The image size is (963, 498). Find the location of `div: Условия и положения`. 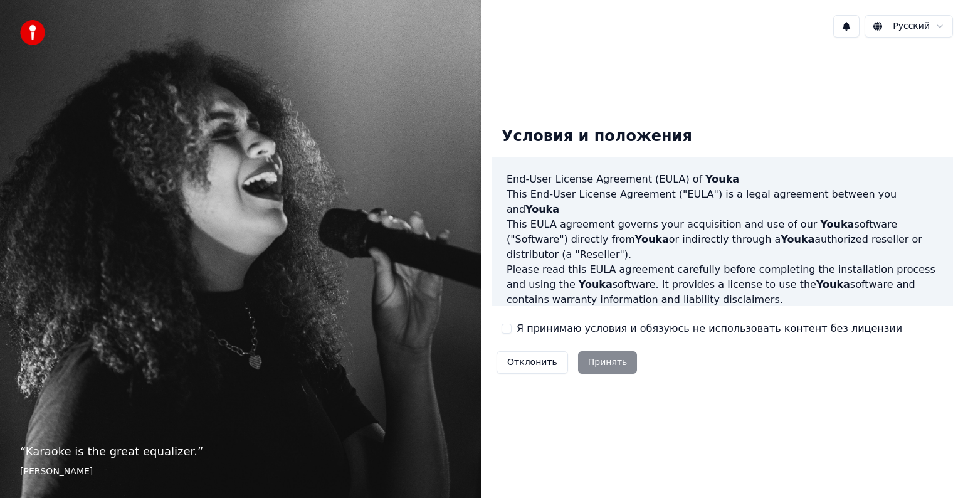

div: Условия и положения is located at coordinates (597, 137).